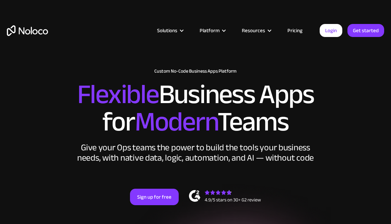 This screenshot has width=391, height=224. Describe the element at coordinates (27, 31) in the screenshot. I see `a: home` at that location.